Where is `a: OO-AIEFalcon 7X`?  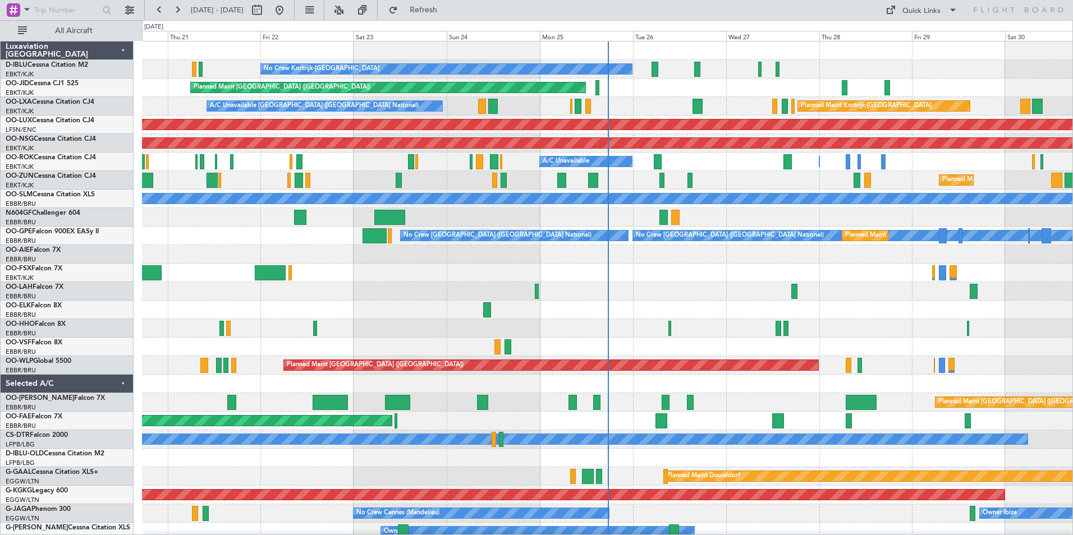
a: OO-AIEFalcon 7X is located at coordinates (33, 250).